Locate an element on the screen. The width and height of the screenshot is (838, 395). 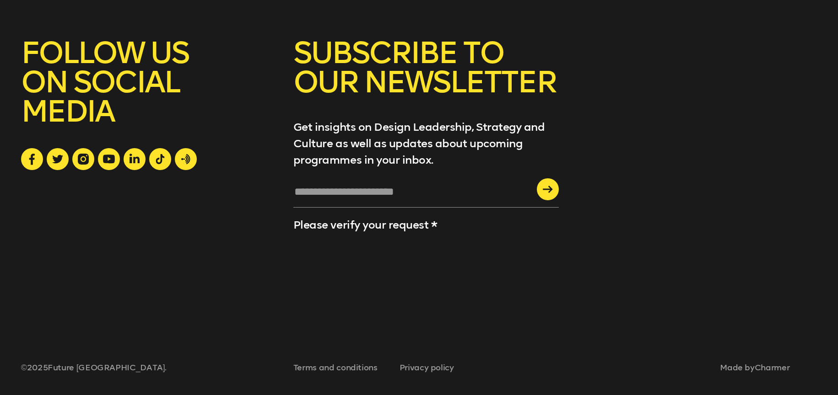
label: Please verify your request * is located at coordinates (365, 225).